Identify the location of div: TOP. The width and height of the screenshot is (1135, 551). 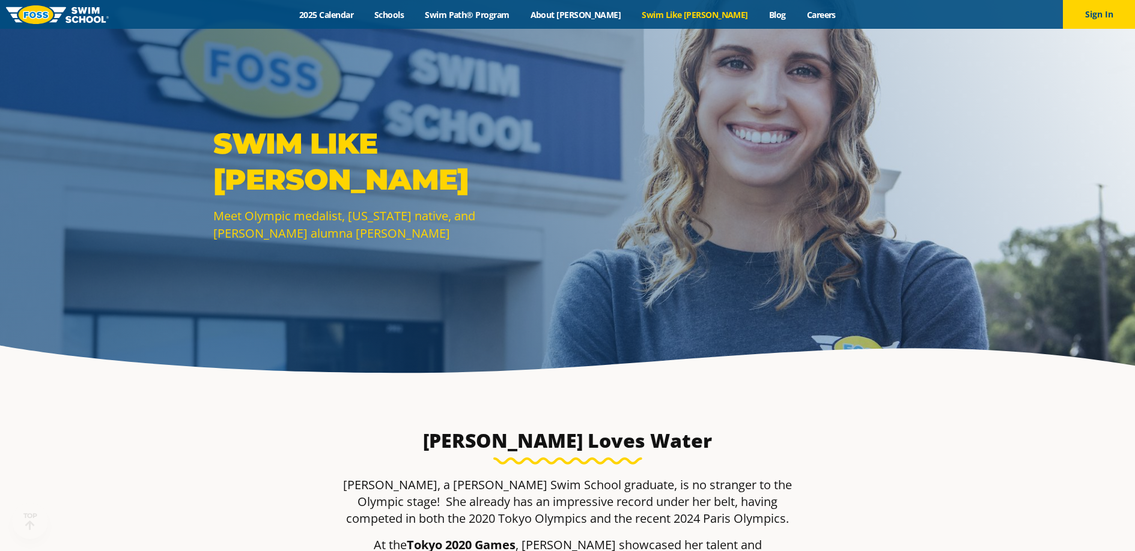
(30, 521).